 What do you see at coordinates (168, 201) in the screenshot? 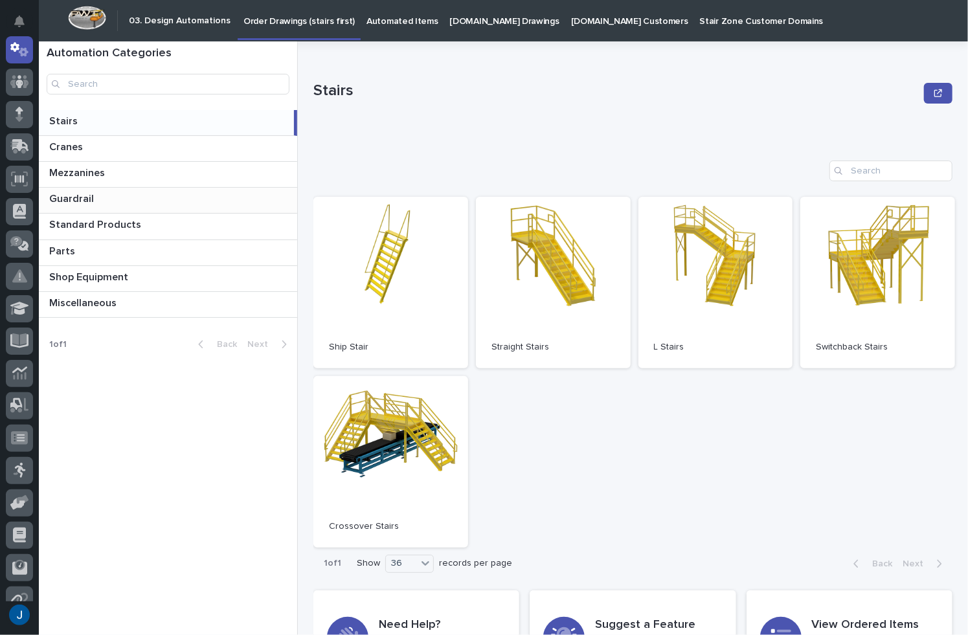
I see `a: GuardrailGuardrail` at bounding box center [168, 201].